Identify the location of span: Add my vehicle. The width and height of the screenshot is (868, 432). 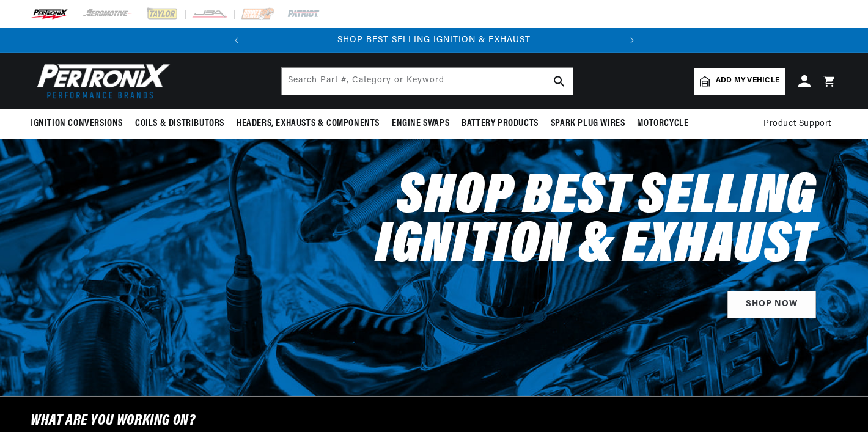
(747, 81).